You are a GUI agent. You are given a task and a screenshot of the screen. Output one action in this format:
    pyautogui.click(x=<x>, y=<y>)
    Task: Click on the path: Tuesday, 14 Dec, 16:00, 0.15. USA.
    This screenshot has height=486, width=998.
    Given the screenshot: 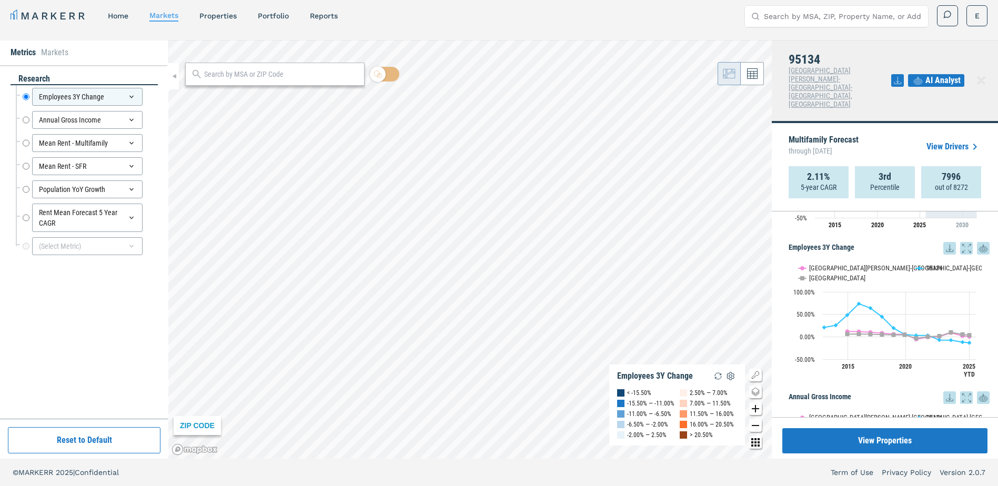 What is the action you would take?
    pyautogui.click(x=928, y=337)
    